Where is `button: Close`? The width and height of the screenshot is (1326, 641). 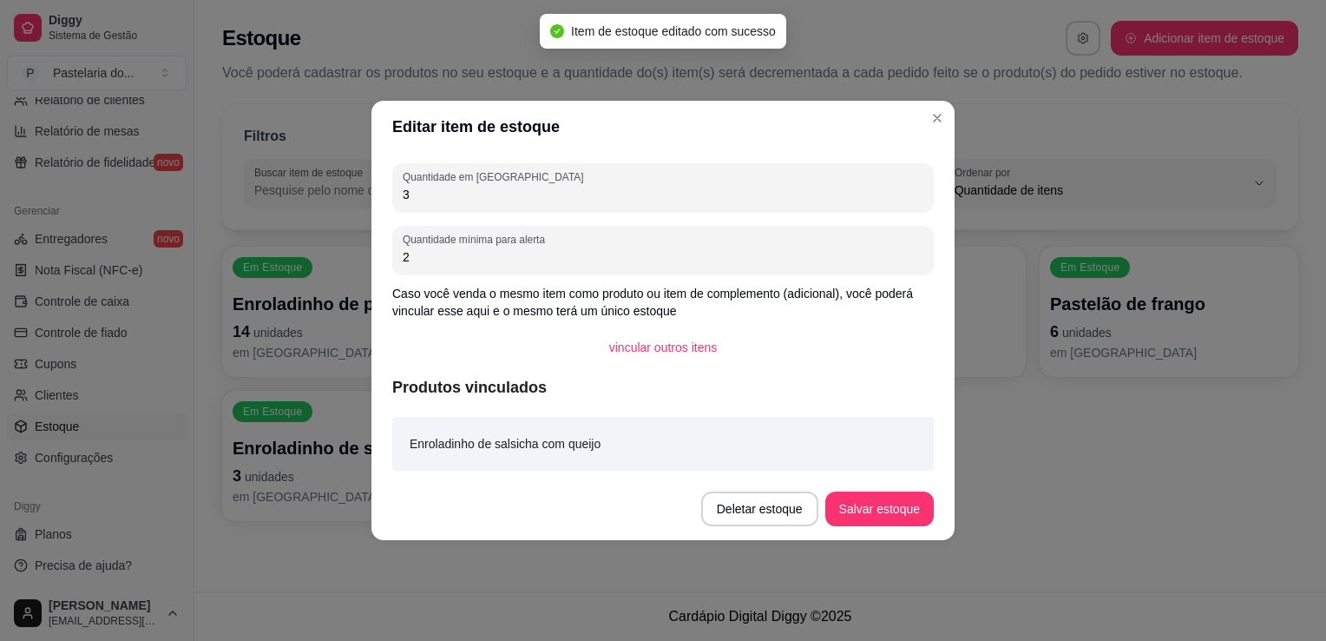
button: Close is located at coordinates (937, 118).